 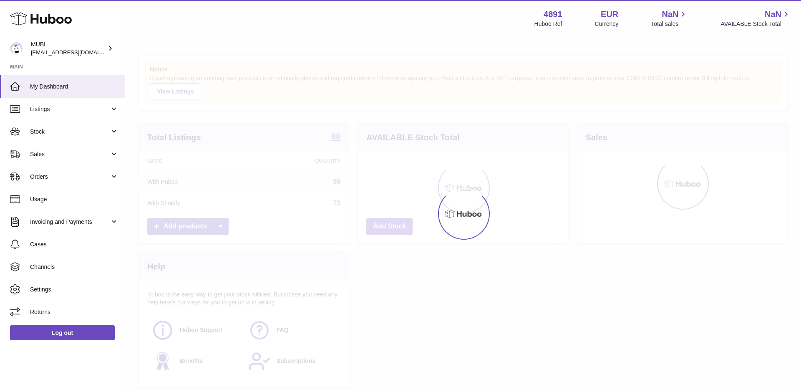 What do you see at coordinates (74, 244) in the screenshot?
I see `span: Cases` at bounding box center [74, 244].